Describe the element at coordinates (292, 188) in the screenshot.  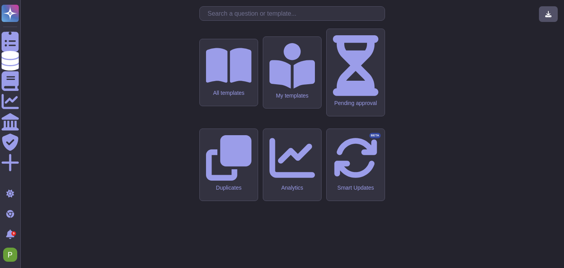
I see `div: Analytics` at that location.